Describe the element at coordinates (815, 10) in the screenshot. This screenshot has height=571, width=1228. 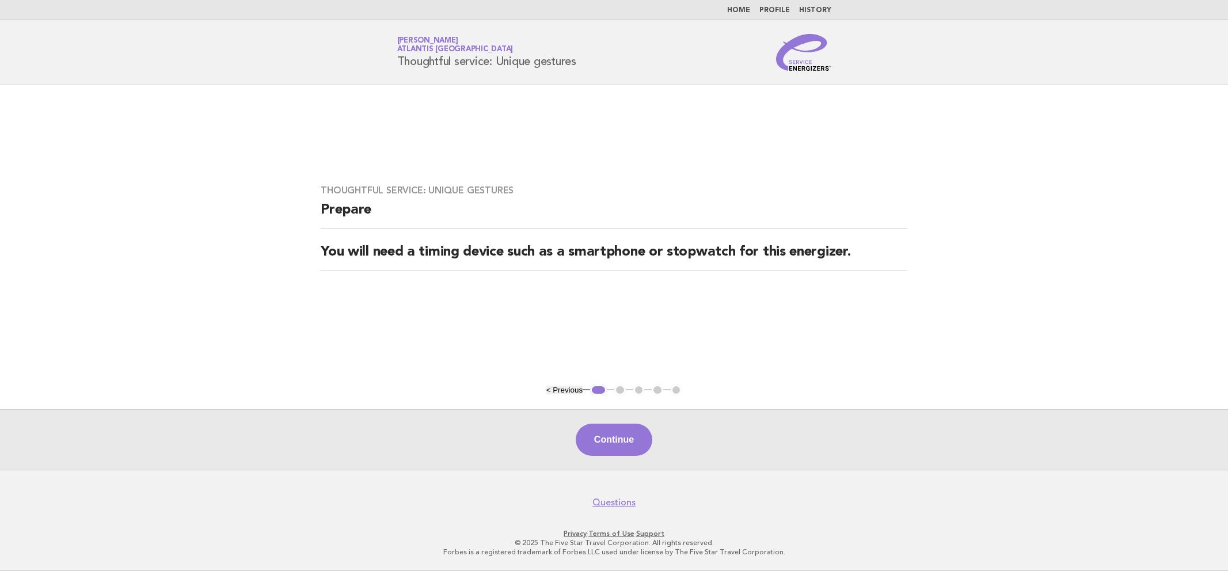
I see `a: History` at that location.